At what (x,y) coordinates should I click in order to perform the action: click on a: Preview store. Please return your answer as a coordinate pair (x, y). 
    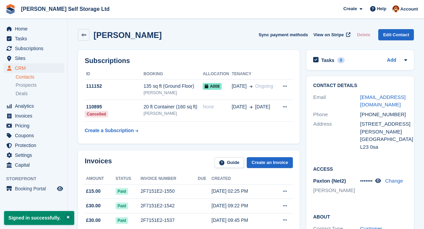
    Looking at the image, I should click on (60, 189).